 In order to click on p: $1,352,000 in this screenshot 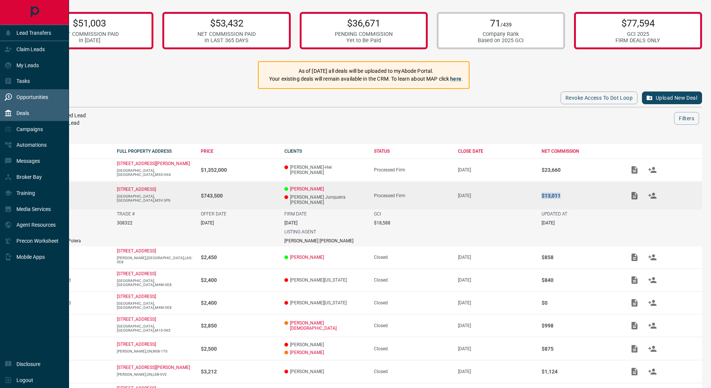, I will do `click(239, 170)`.